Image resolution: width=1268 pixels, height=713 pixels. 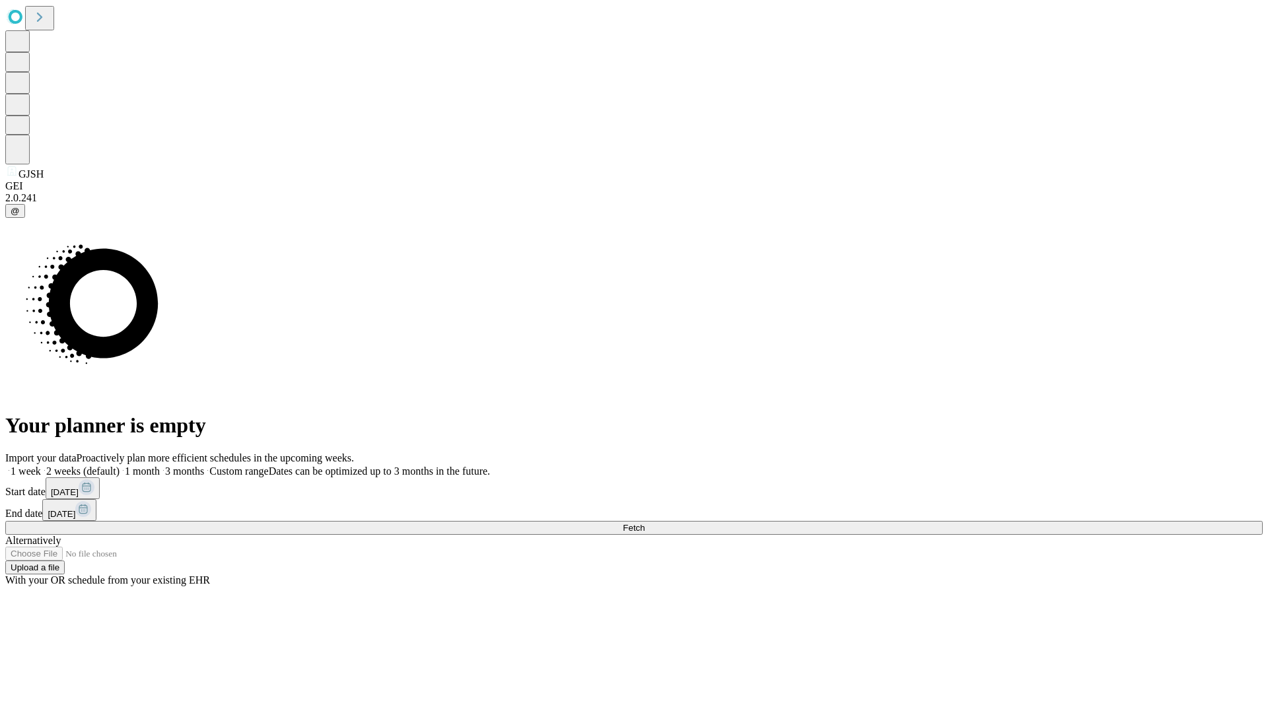 I want to click on button: Upload a file, so click(x=35, y=567).